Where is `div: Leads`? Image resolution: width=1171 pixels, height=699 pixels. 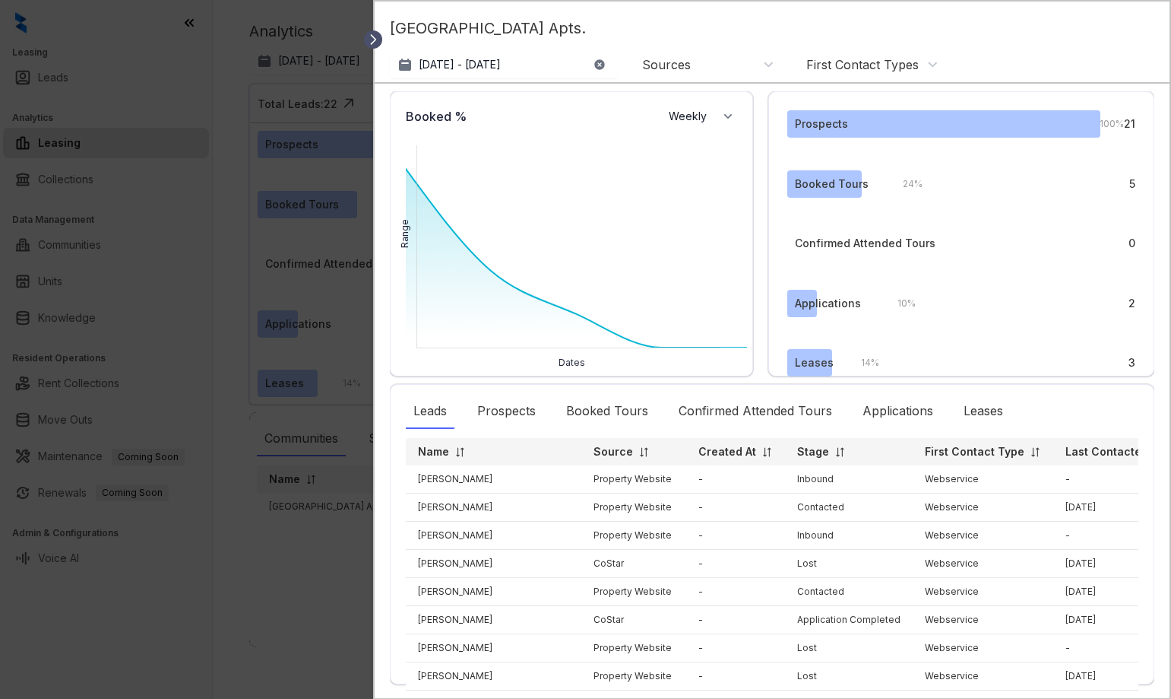
div: Leads is located at coordinates (430, 411).